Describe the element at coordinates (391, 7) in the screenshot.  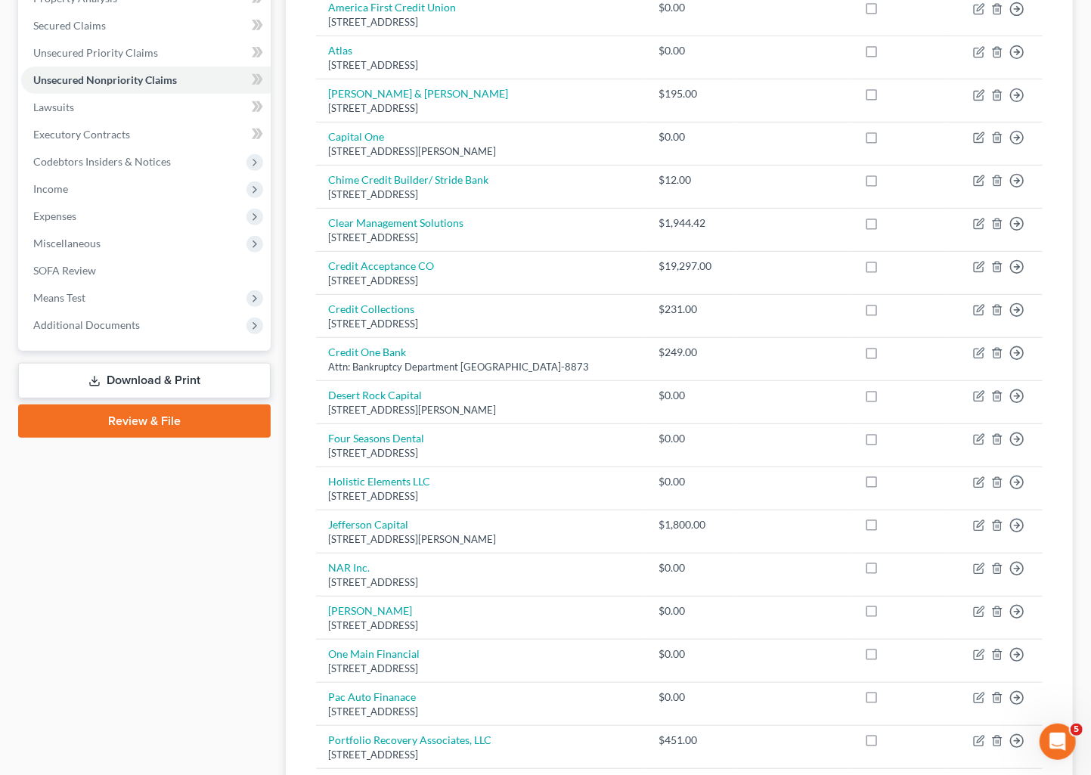
I see `a: America First Credit Union` at that location.